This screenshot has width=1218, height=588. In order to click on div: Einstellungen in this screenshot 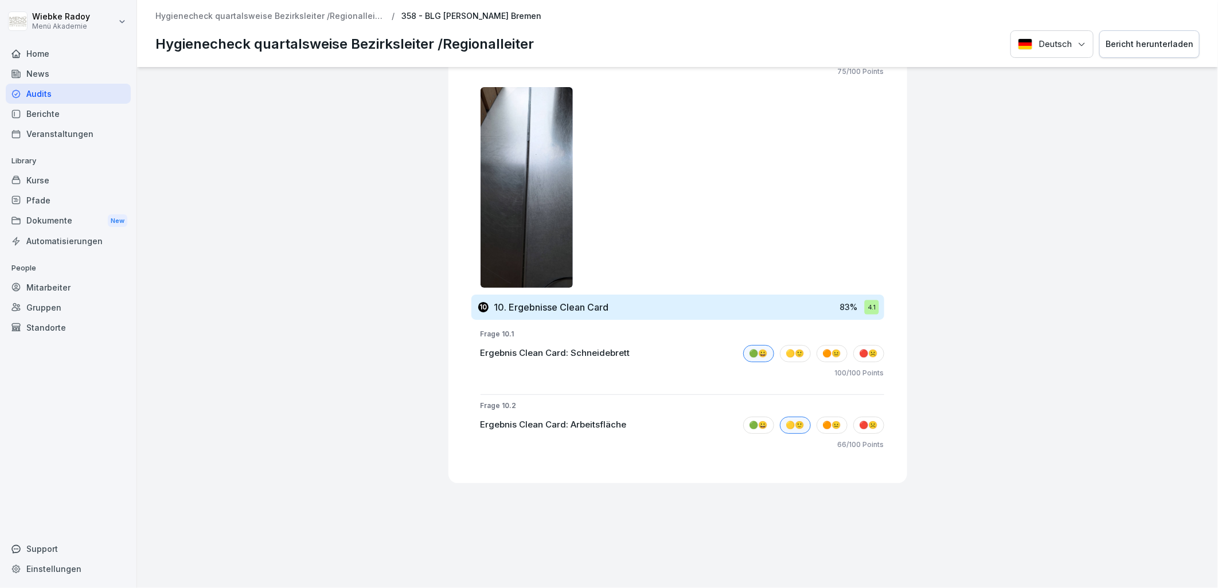, I will do `click(68, 569)`.